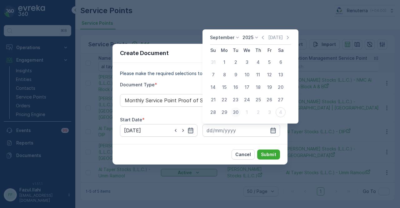 The width and height of the screenshot is (400, 208). I want to click on div: 10, so click(247, 75).